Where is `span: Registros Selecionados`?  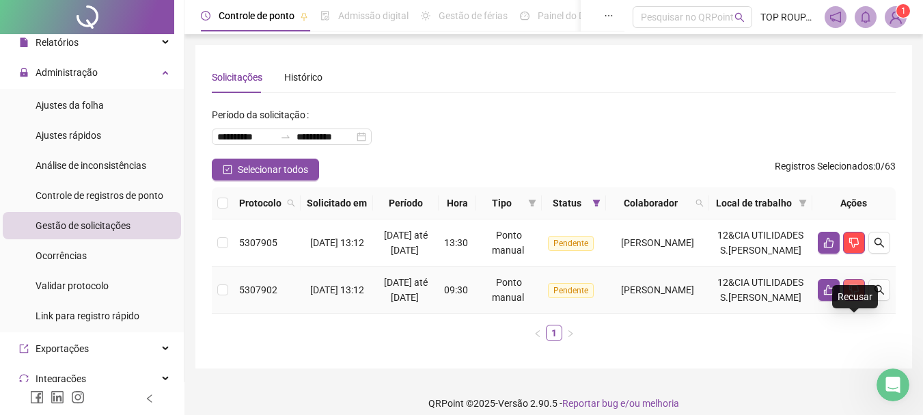
span: Registros Selecionados is located at coordinates (824, 166).